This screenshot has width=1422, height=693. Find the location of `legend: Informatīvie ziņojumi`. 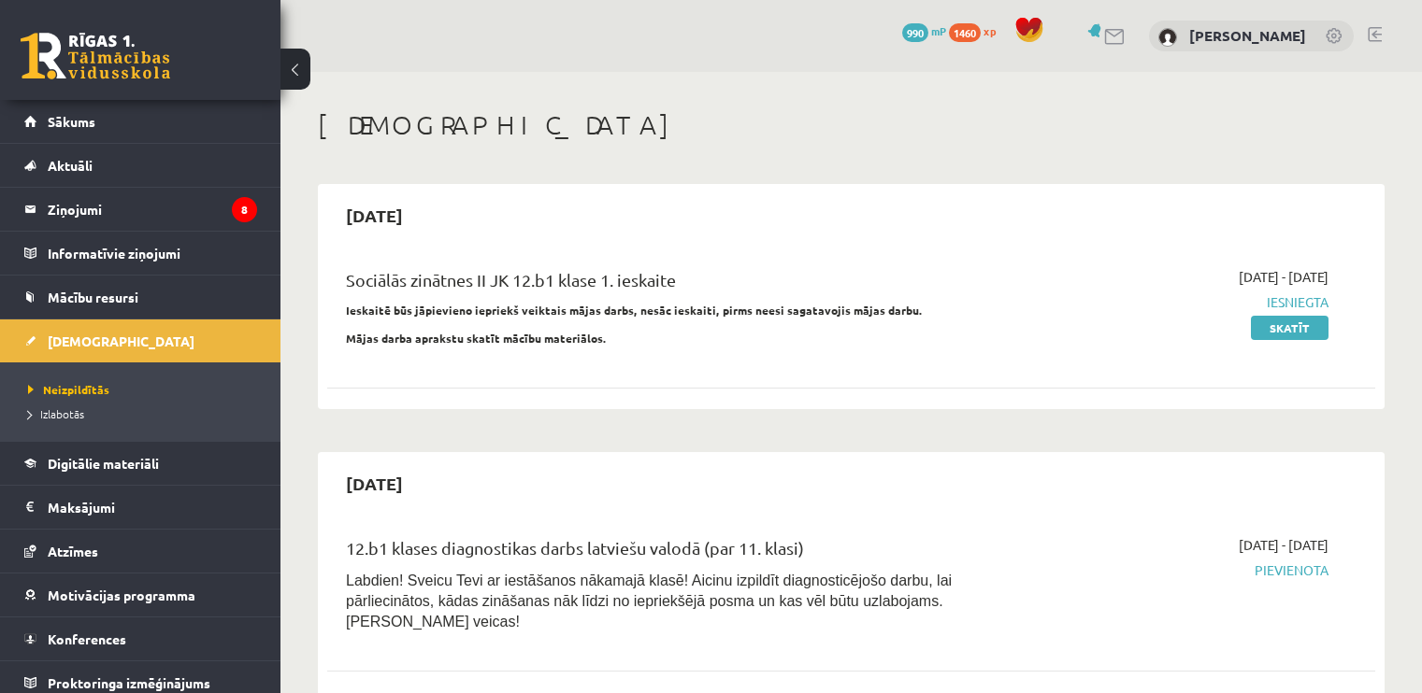

legend: Informatīvie ziņojumi is located at coordinates (152, 253).